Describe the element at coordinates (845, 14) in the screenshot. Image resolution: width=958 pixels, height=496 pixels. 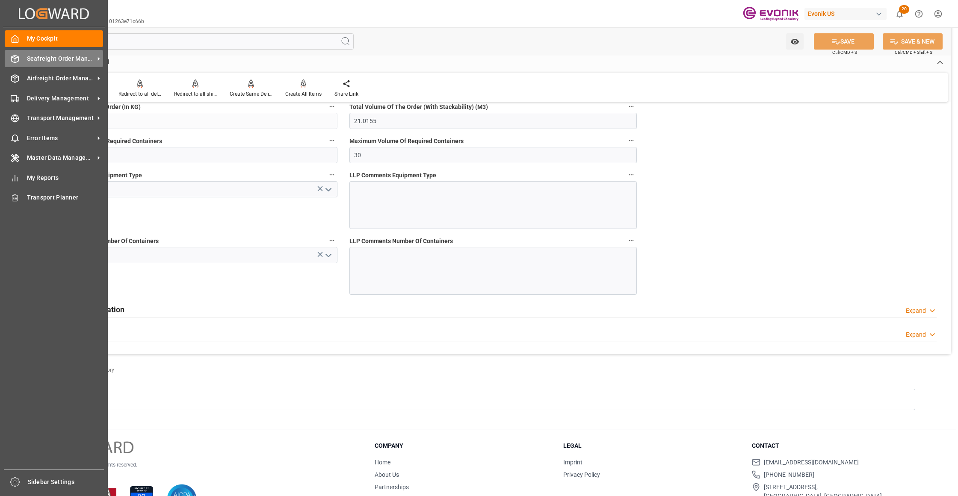
I see `div: Evonik US` at that location.